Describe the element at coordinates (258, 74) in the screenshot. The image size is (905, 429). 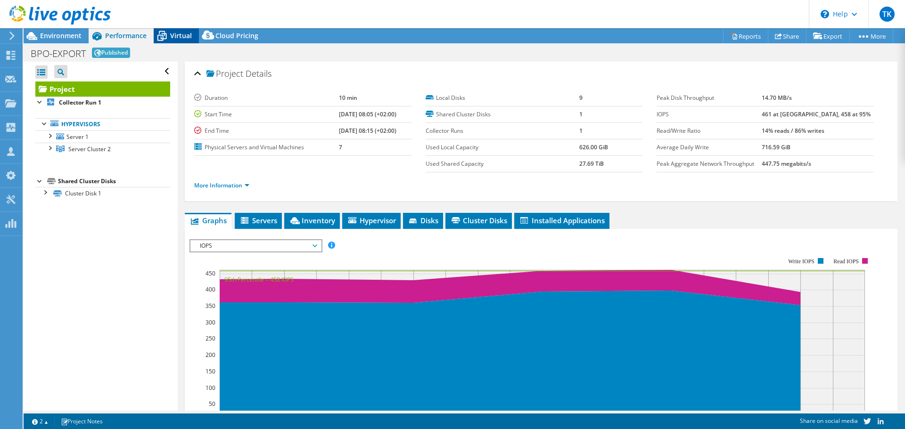
I see `span: Details` at that location.